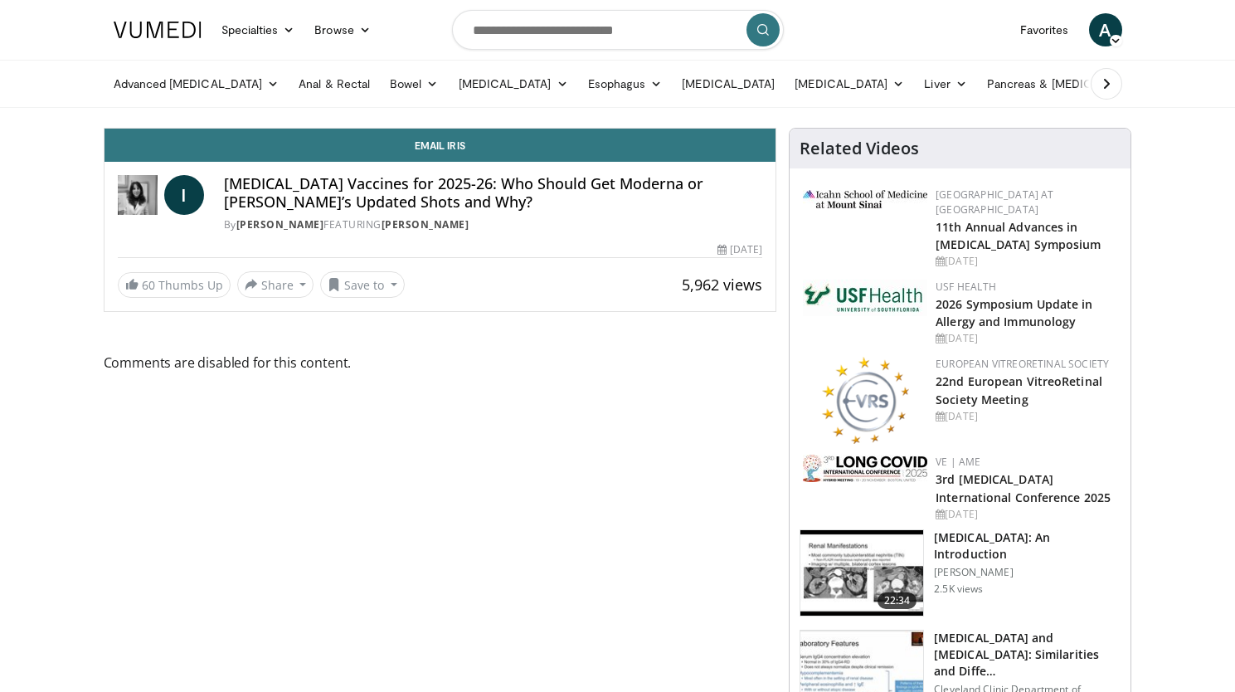 The image size is (1235, 692). What do you see at coordinates (862, 573) in the screenshot?
I see `img: 47980f05-c0f7-4192-9362-4cb0fcd554e5.150x105_q85_crop-smart_upscale.jpg` at bounding box center [862, 573].